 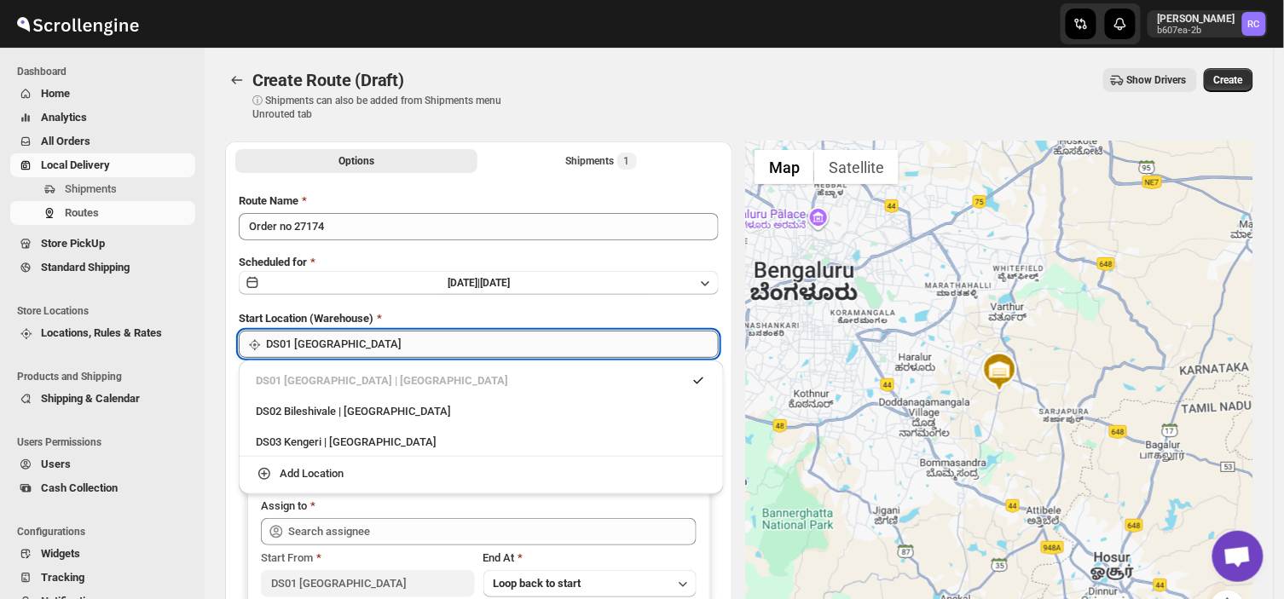 I want to click on span: Store PickUp, so click(x=72, y=243).